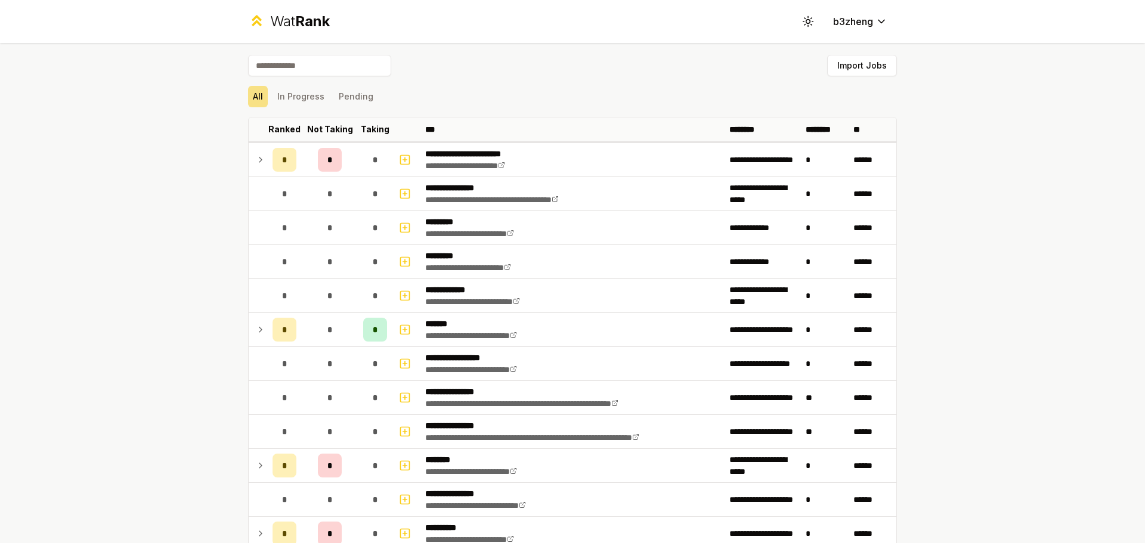 This screenshot has width=1145, height=543. I want to click on button: Import Jobs, so click(862, 66).